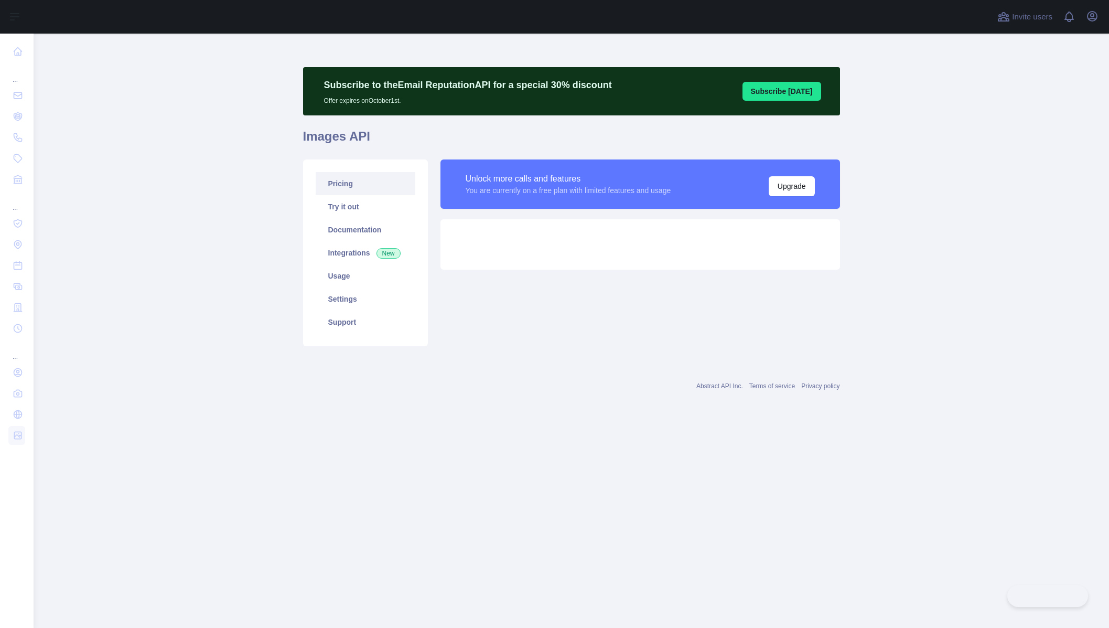  What do you see at coordinates (568, 179) in the screenshot?
I see `div: Unlock more calls and features` at bounding box center [568, 179].